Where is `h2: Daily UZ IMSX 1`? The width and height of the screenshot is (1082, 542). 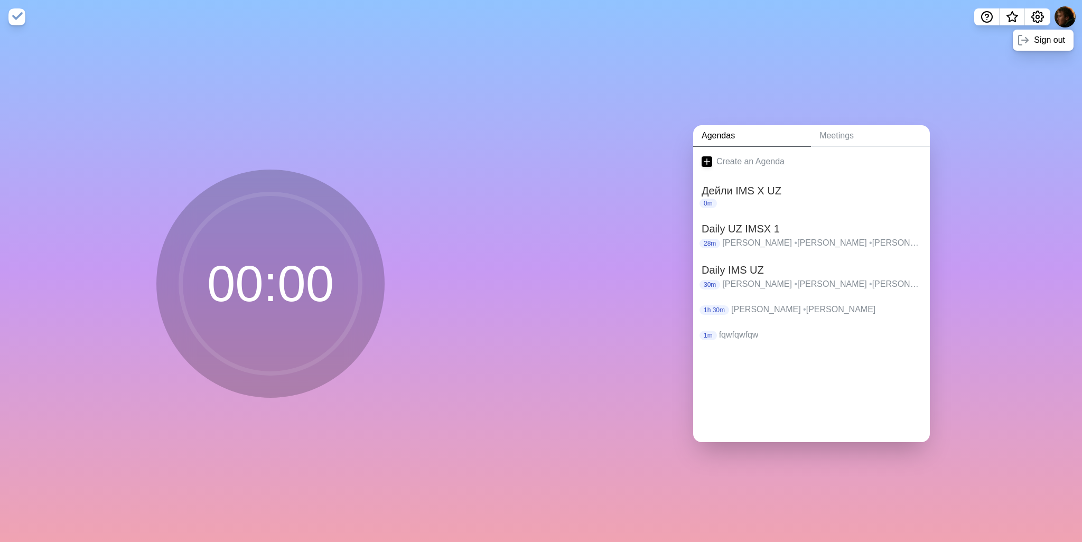 h2: Daily UZ IMSX 1 is located at coordinates (812, 229).